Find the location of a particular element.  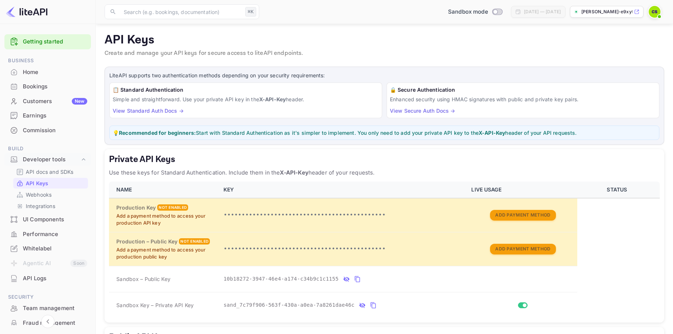

span: Security is located at coordinates (47, 297).